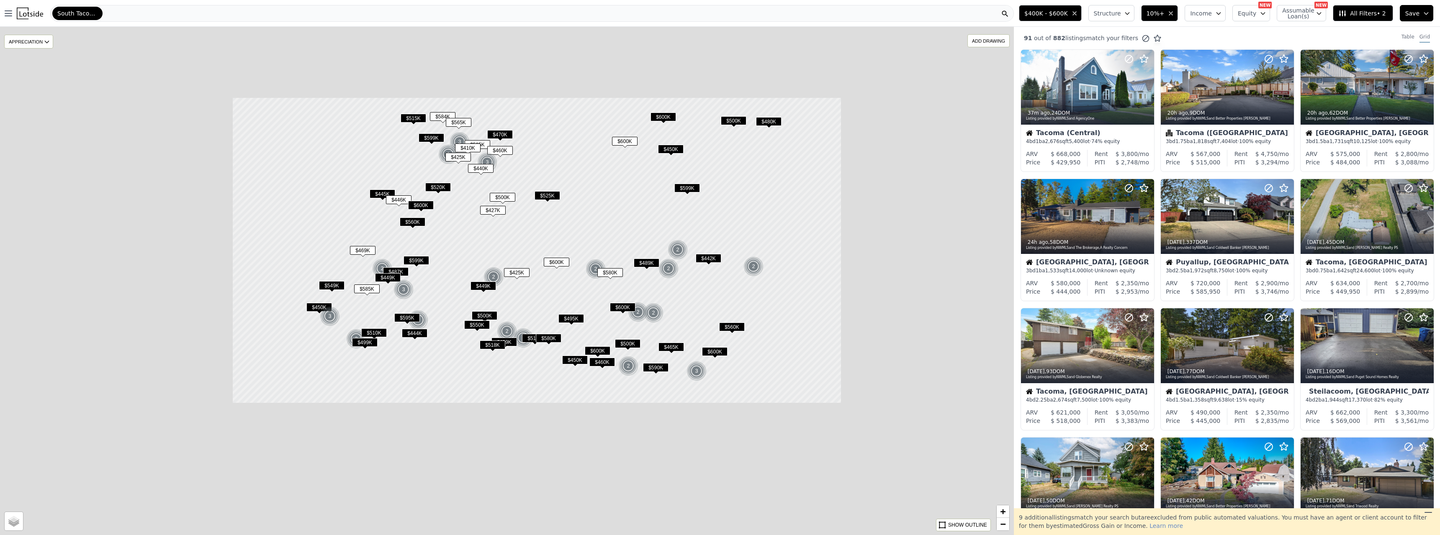  What do you see at coordinates (1205, 162) in the screenshot?
I see `span: $ 515,000` at bounding box center [1205, 162].